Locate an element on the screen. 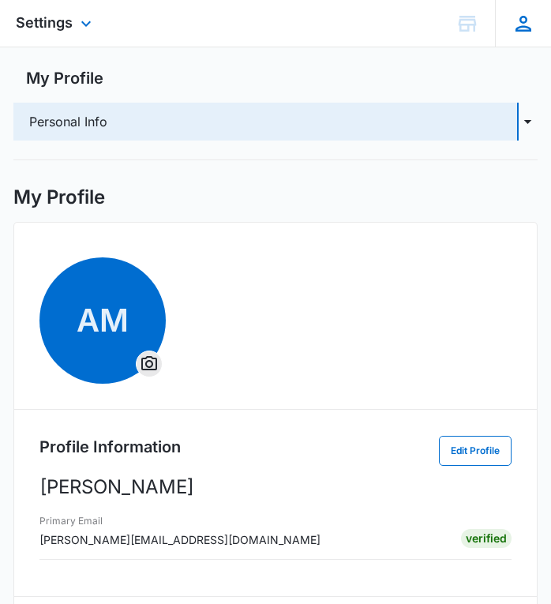 The image size is (551, 604). span: Settings is located at coordinates (44, 22).